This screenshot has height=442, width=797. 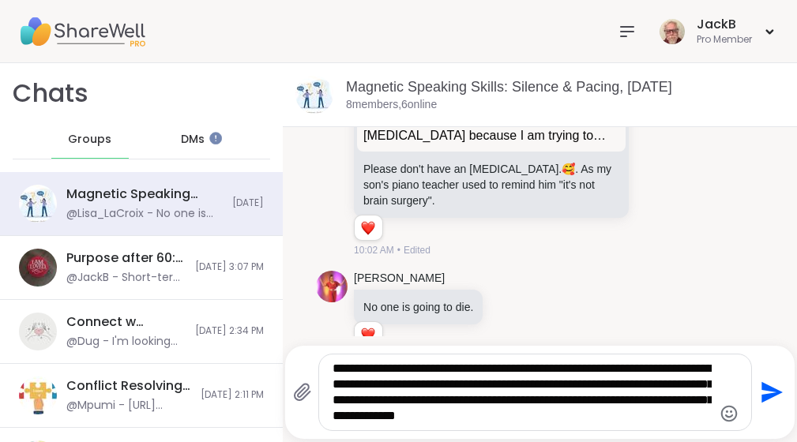 What do you see at coordinates (522, 392) in the screenshot?
I see `textarea: Type your message` at bounding box center [522, 392].